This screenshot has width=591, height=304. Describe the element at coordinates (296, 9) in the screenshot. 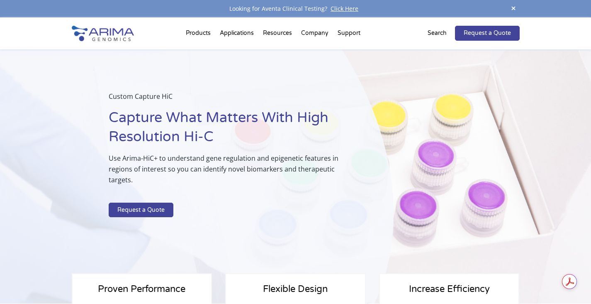

I see `div: Looking for Aventa Clinical Testing?` at that location.